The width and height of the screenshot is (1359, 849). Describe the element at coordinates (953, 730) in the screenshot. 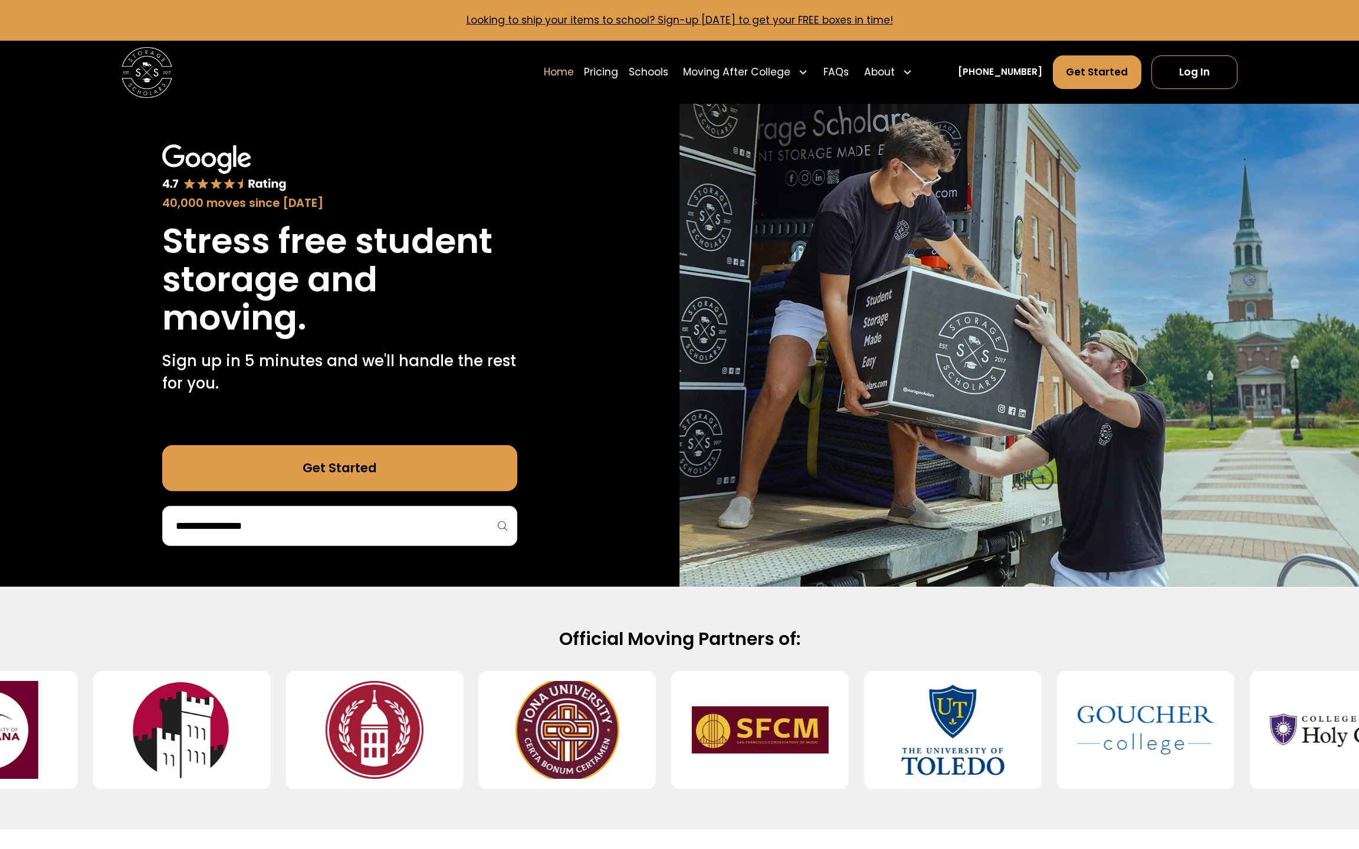

I see `img: University of Toledo` at that location.